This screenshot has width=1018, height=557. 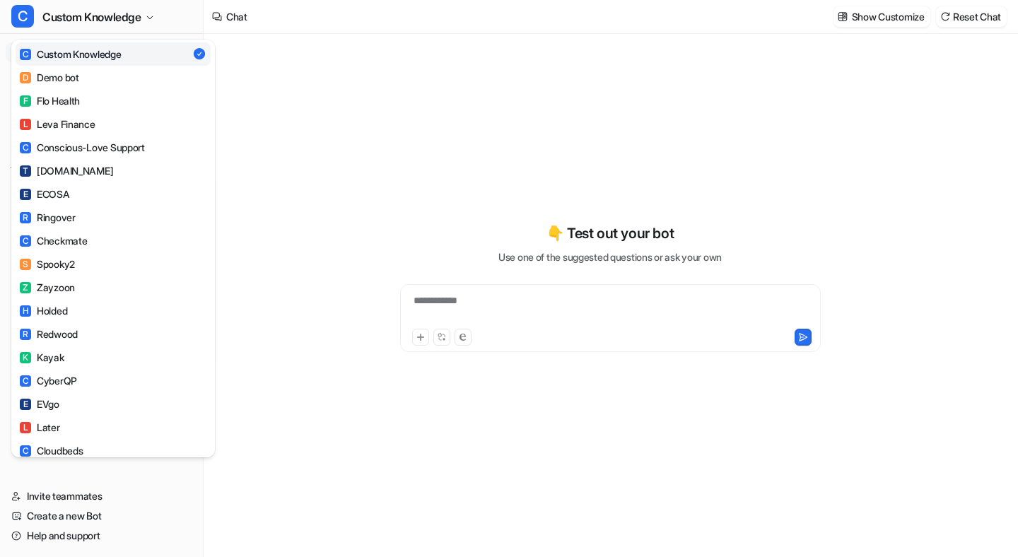 I want to click on div: Leva Finance, so click(x=57, y=124).